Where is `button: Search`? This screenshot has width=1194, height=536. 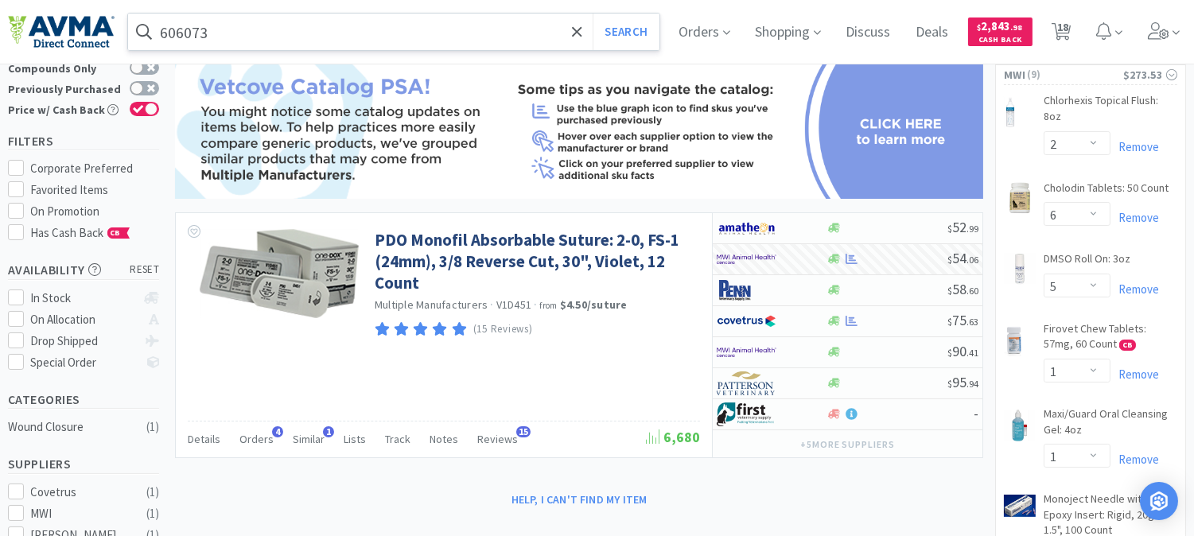 button: Search is located at coordinates (625, 32).